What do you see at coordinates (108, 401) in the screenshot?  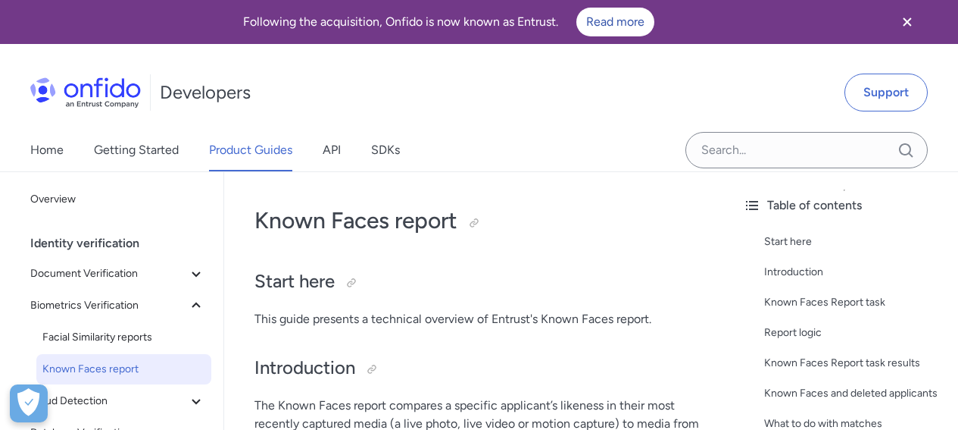 I see `span: Fraud Detection` at bounding box center [108, 401].